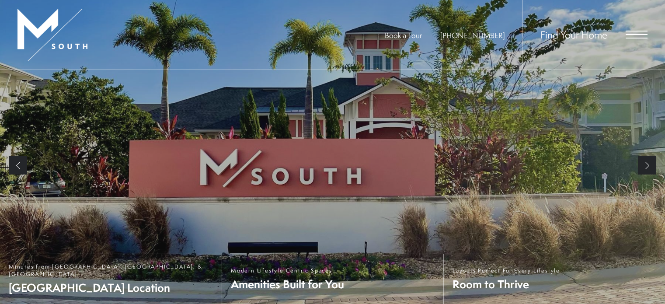 This screenshot has height=304, width=665. What do you see at coordinates (636, 35) in the screenshot?
I see `button: Open Menu` at bounding box center [636, 35].